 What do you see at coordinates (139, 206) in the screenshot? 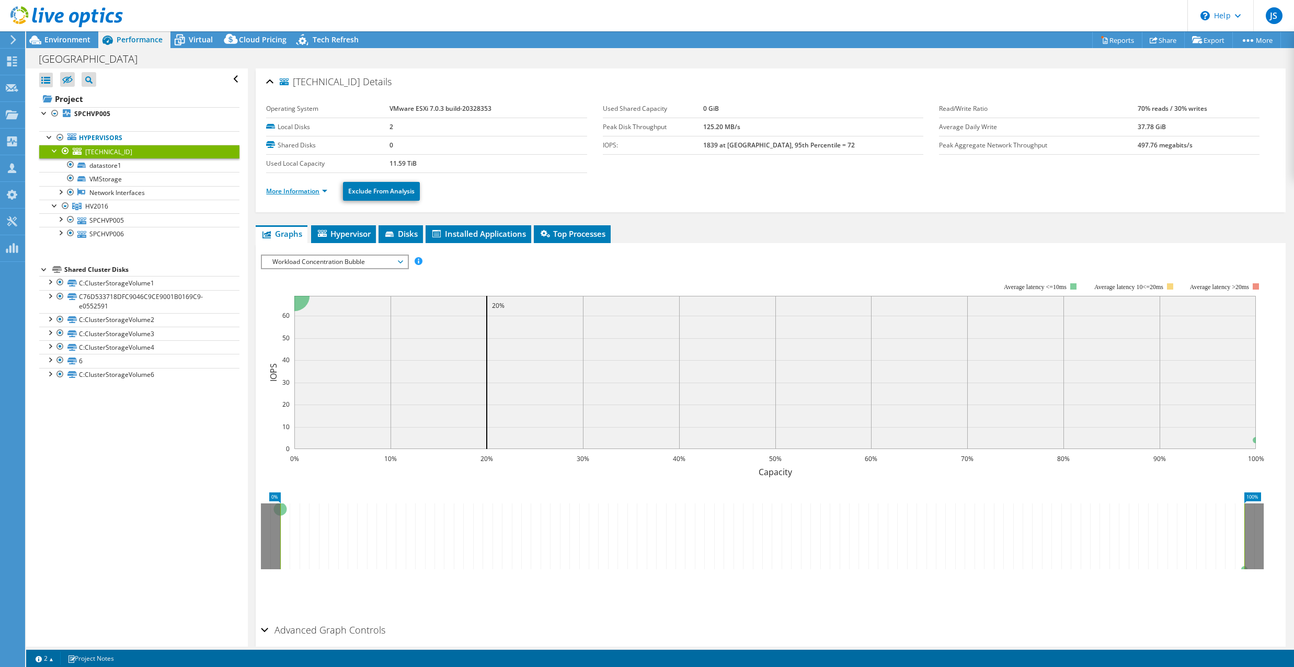
I see `a: HV2016` at bounding box center [139, 206].